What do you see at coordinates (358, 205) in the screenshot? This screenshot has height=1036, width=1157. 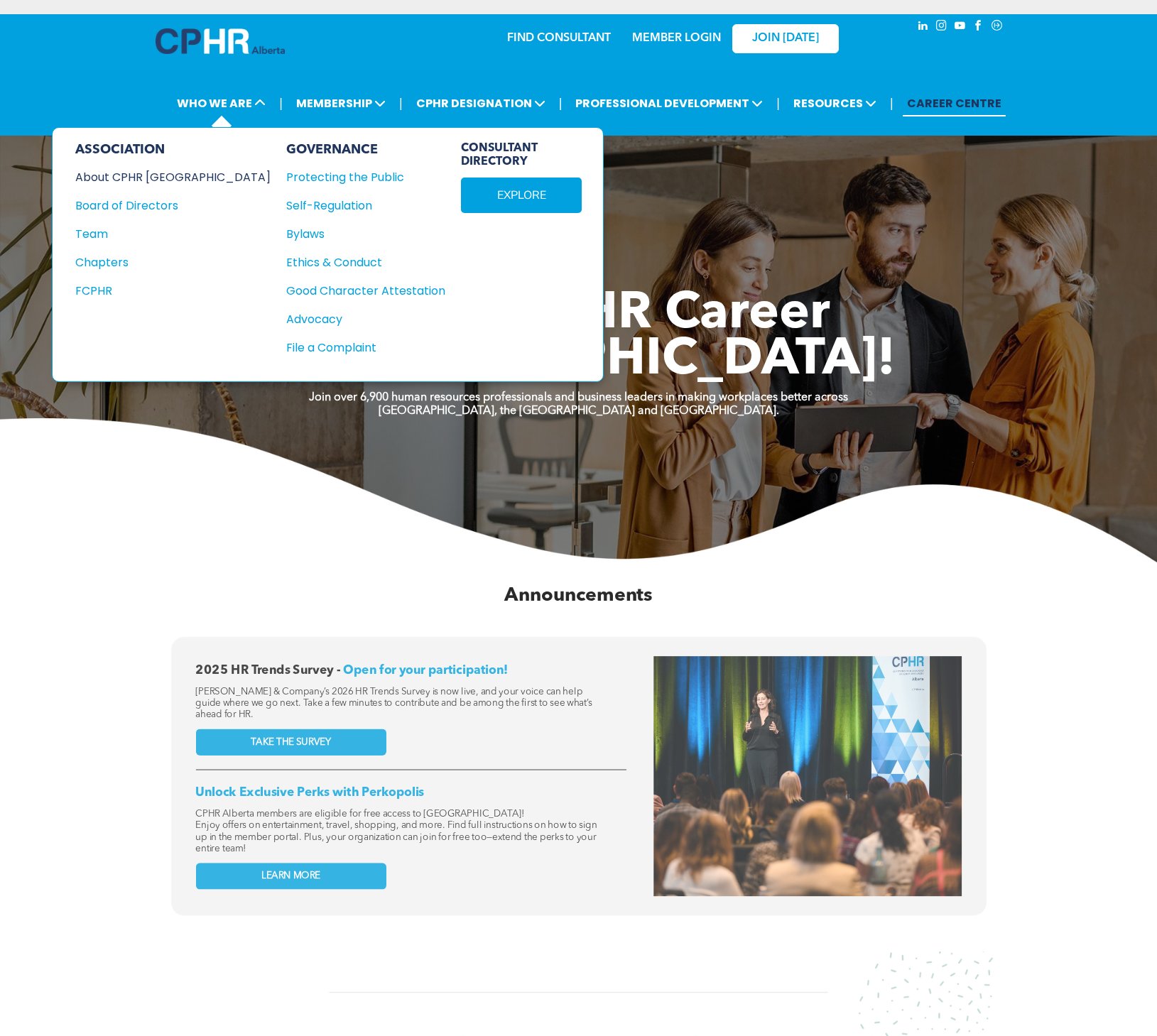 I see `div: Self-Regulation` at bounding box center [358, 205].